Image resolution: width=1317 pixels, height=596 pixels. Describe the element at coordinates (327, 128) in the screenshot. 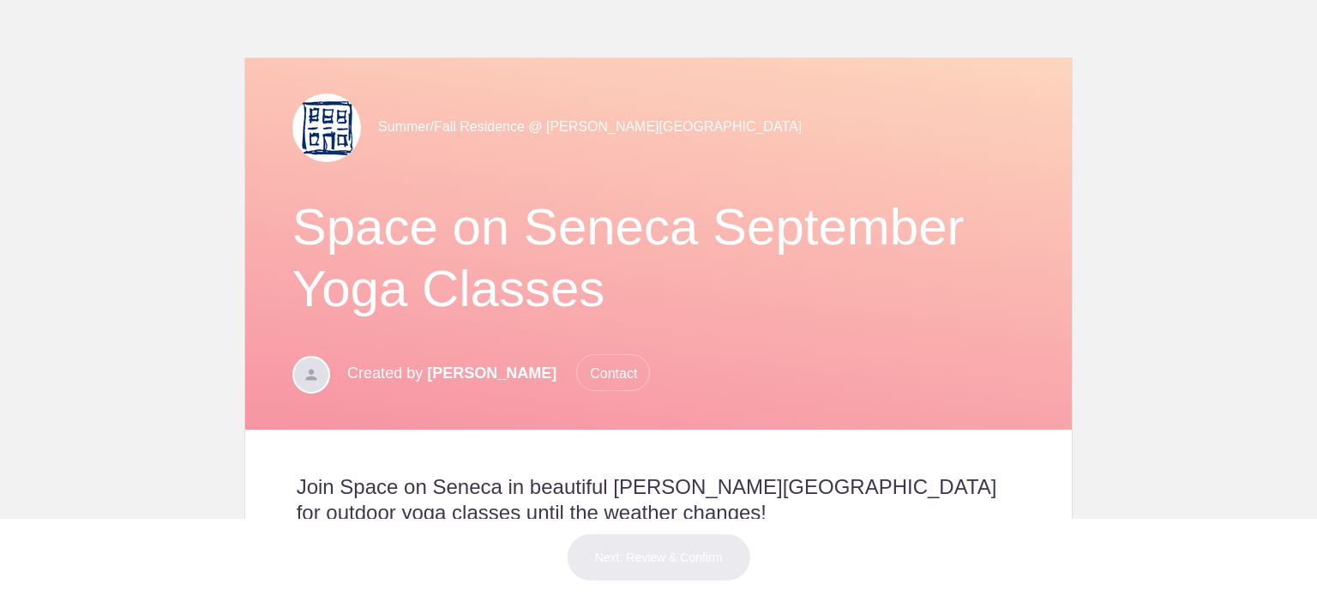

I see `img: Spaceonseneca icon` at that location.